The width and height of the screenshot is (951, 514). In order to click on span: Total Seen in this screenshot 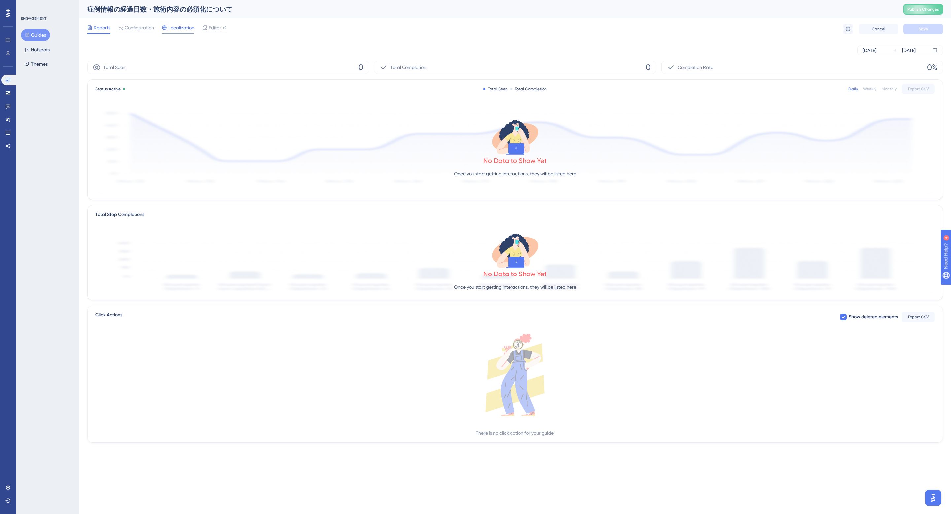, I will do `click(114, 67)`.